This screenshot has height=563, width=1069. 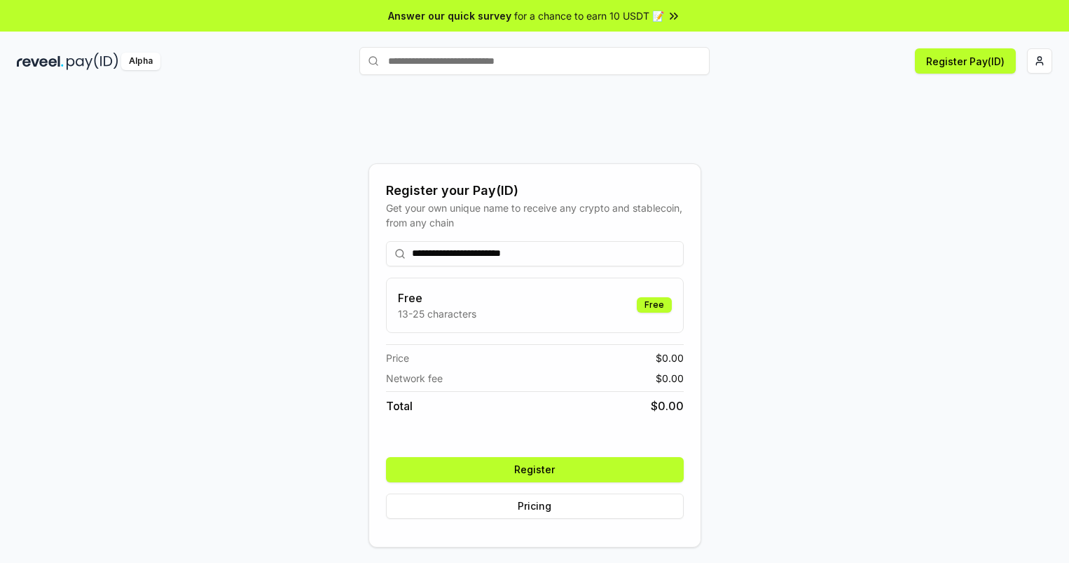 I want to click on span: Total, so click(x=399, y=406).